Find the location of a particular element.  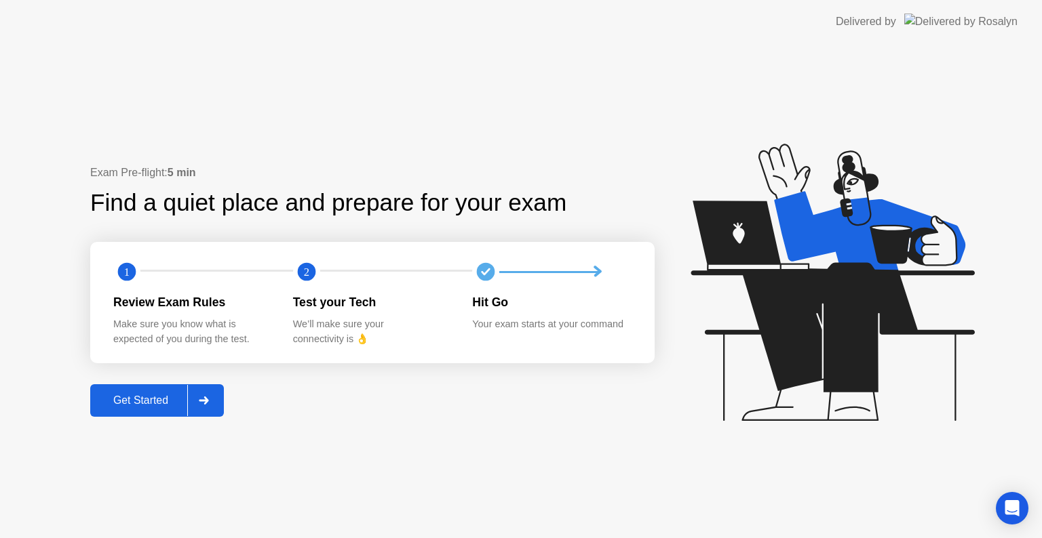

div: Your exam starts at your command is located at coordinates (551, 325).